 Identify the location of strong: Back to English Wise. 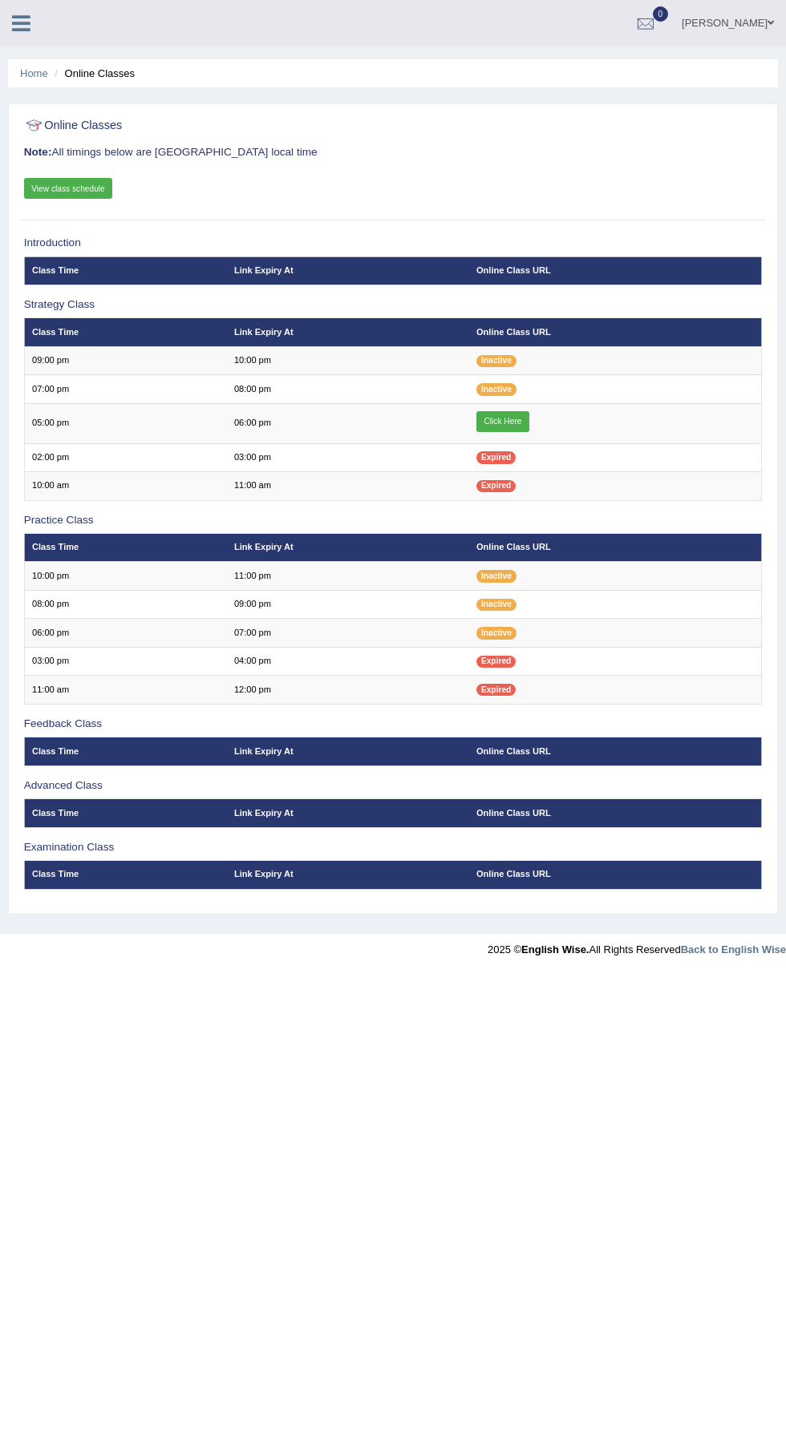
(733, 949).